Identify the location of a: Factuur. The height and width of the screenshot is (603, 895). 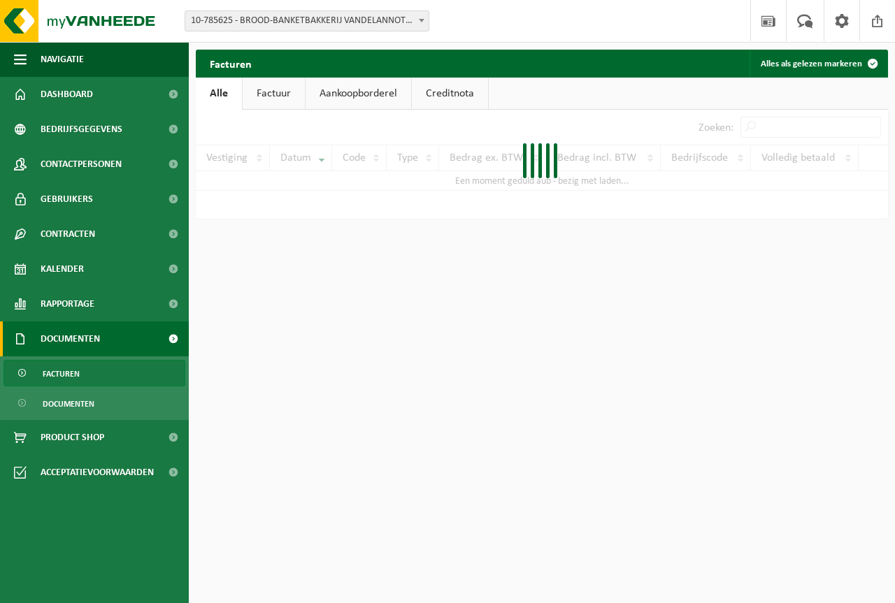
(273, 94).